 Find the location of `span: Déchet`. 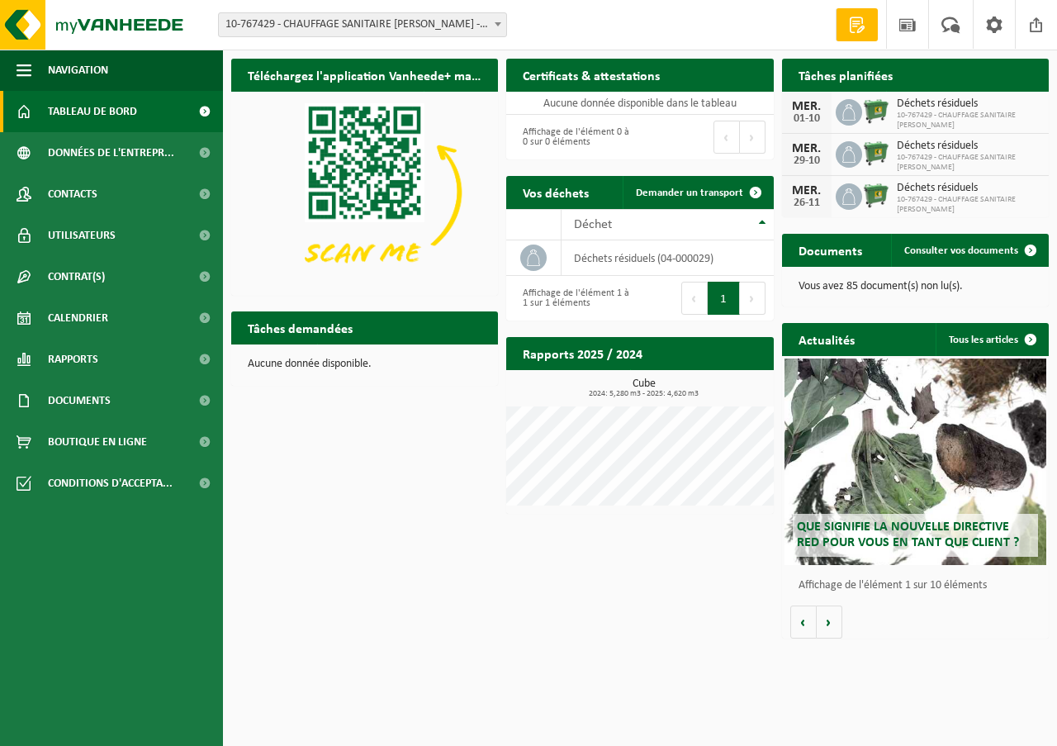

span: Déchet is located at coordinates (593, 225).